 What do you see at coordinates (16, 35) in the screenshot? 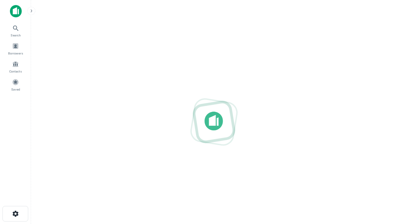
I see `span: Search` at bounding box center [16, 35].